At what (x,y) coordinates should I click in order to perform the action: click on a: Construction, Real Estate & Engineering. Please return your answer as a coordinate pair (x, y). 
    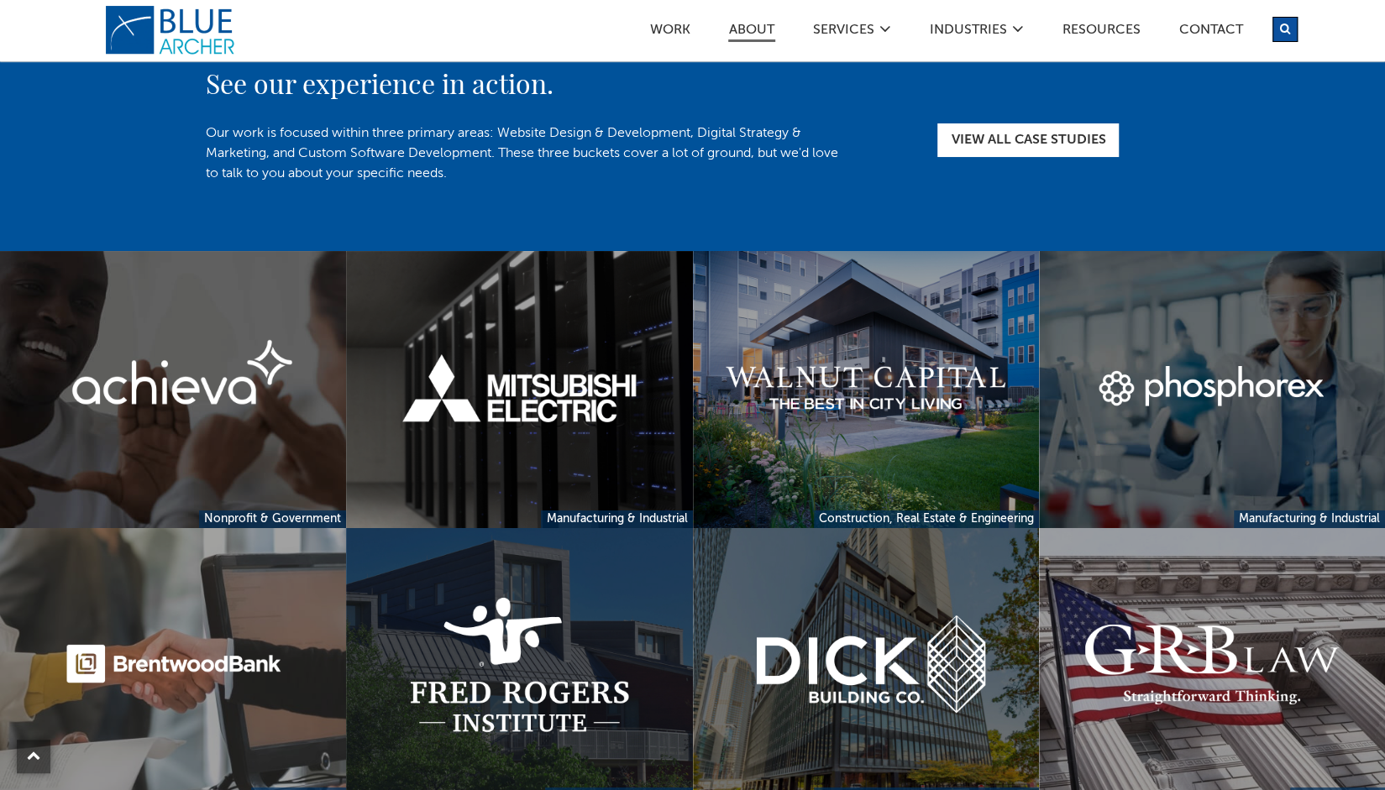
    Looking at the image, I should click on (926, 519).